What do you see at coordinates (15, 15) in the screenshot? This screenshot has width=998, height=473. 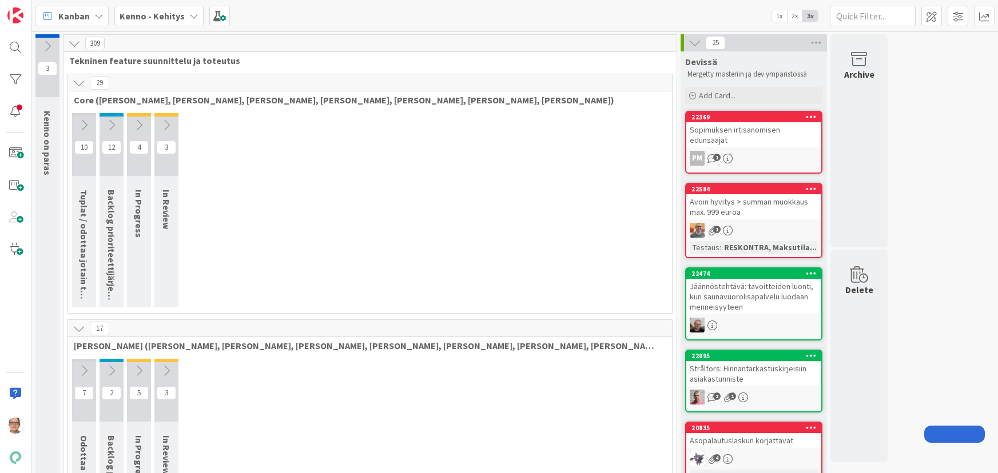 I see `img: Visit kanbanzone.com` at bounding box center [15, 15].